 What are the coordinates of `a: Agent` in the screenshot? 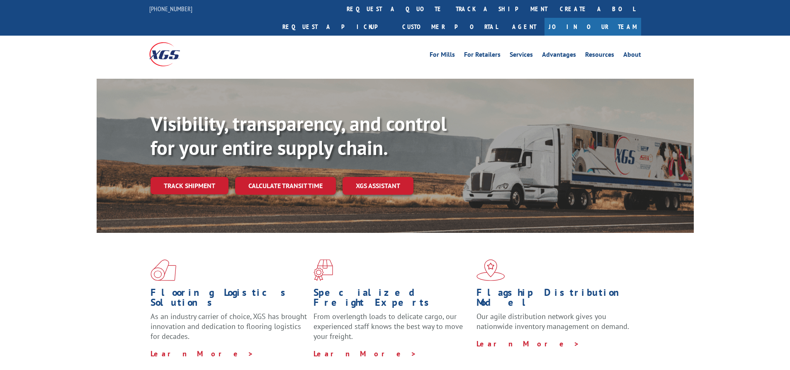 It's located at (524, 27).